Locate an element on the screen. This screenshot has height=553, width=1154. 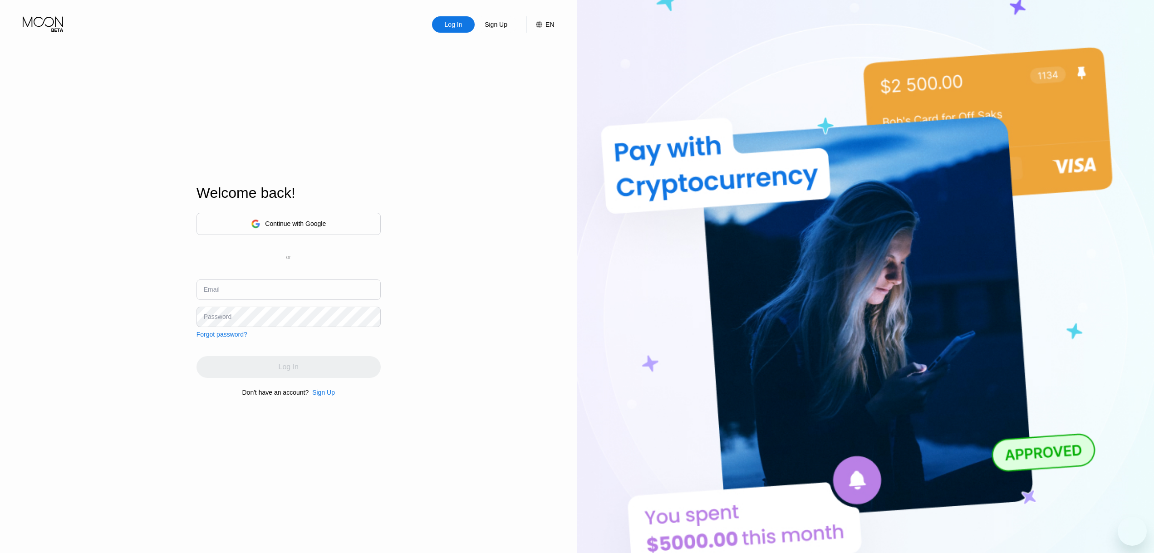
div: Email is located at coordinates (211, 289).